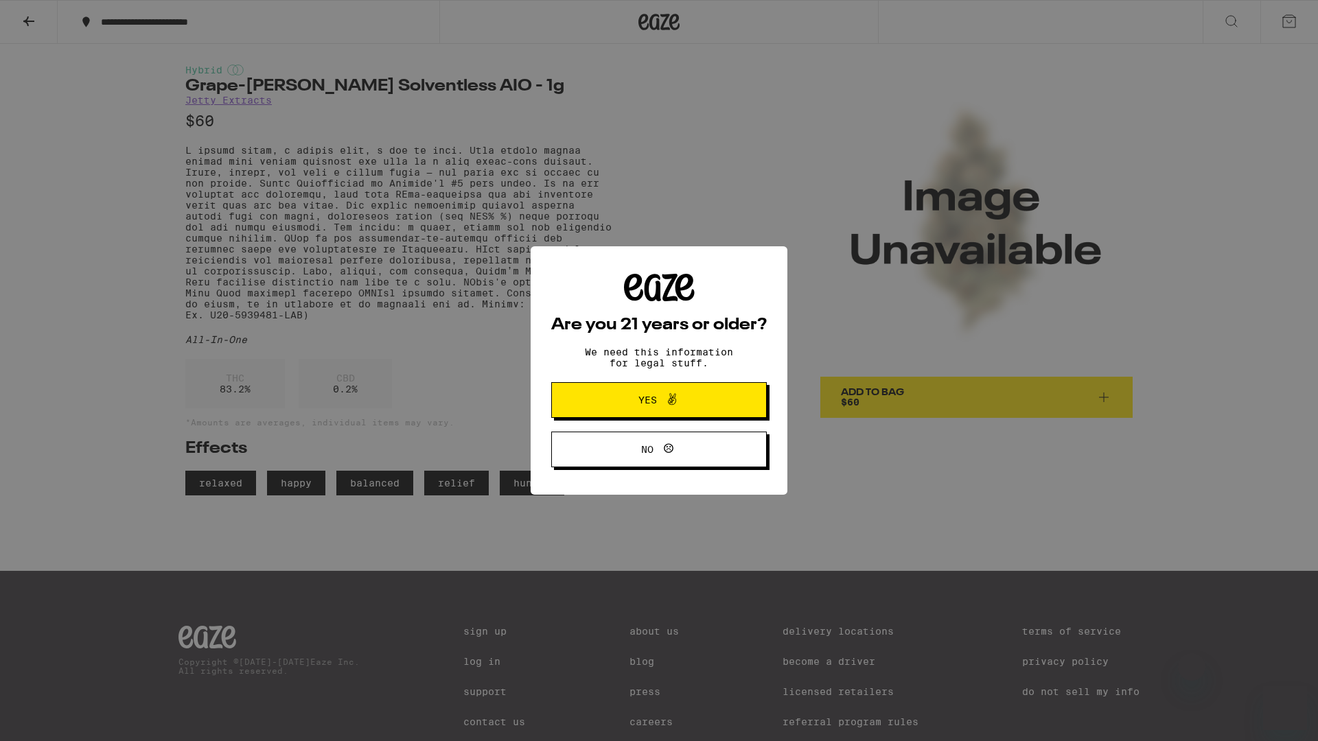 This screenshot has height=741, width=1318. What do you see at coordinates (659, 450) in the screenshot?
I see `button: No` at bounding box center [659, 450].